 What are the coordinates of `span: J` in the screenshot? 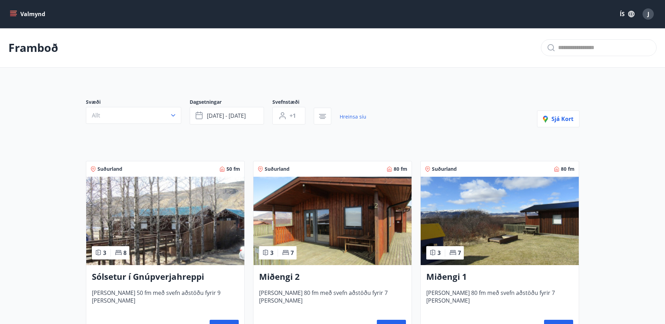 It's located at (648, 14).